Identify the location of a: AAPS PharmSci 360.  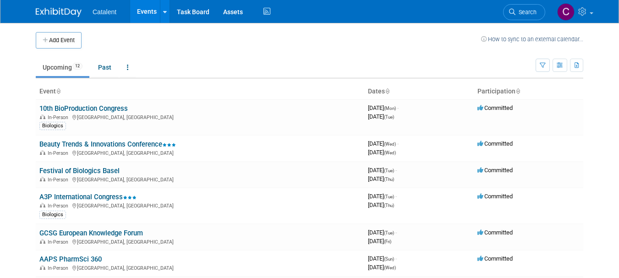
(71, 259).